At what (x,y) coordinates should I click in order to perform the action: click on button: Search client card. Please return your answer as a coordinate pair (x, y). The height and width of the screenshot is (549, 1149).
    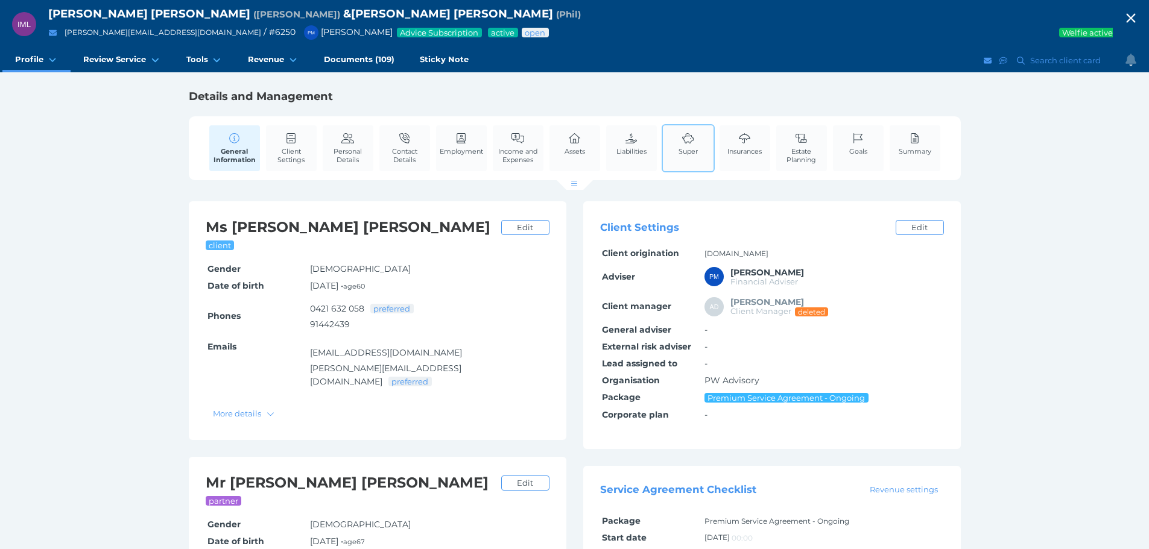
    Looking at the image, I should click on (1059, 60).